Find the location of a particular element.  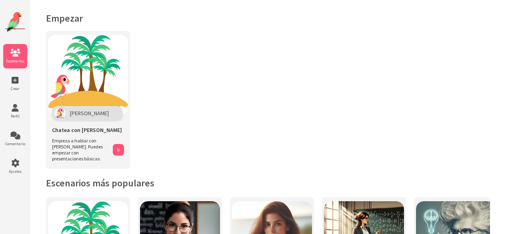

font: Crear is located at coordinates (15, 88).